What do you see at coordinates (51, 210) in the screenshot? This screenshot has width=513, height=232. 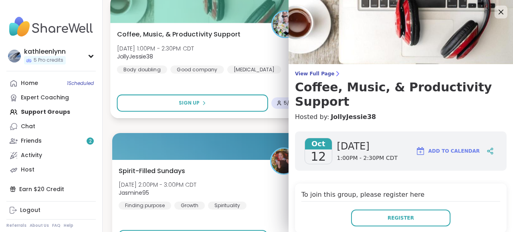 I see `a: Logout` at bounding box center [51, 210].